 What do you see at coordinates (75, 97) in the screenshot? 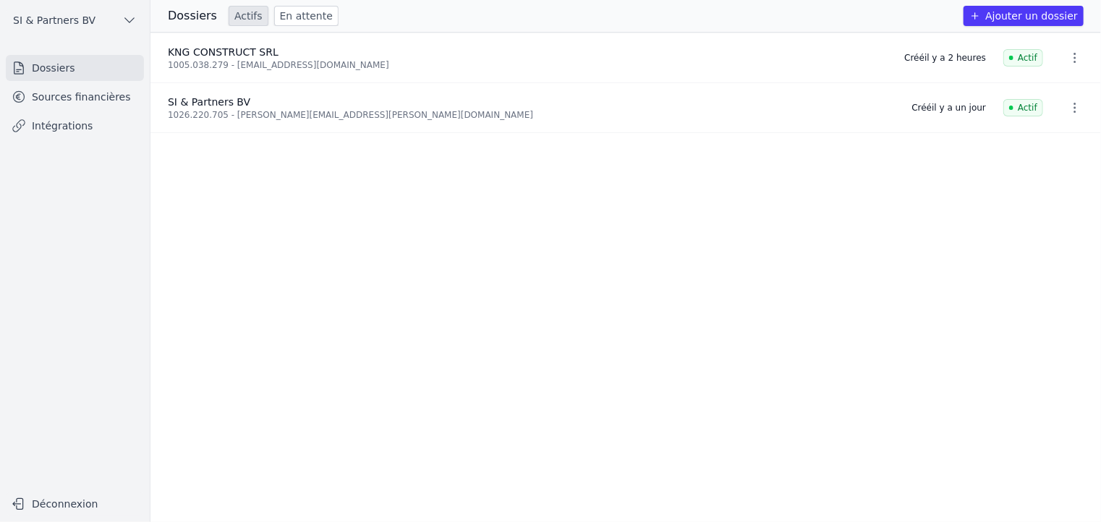
I see `a: Sources financières` at bounding box center [75, 97].